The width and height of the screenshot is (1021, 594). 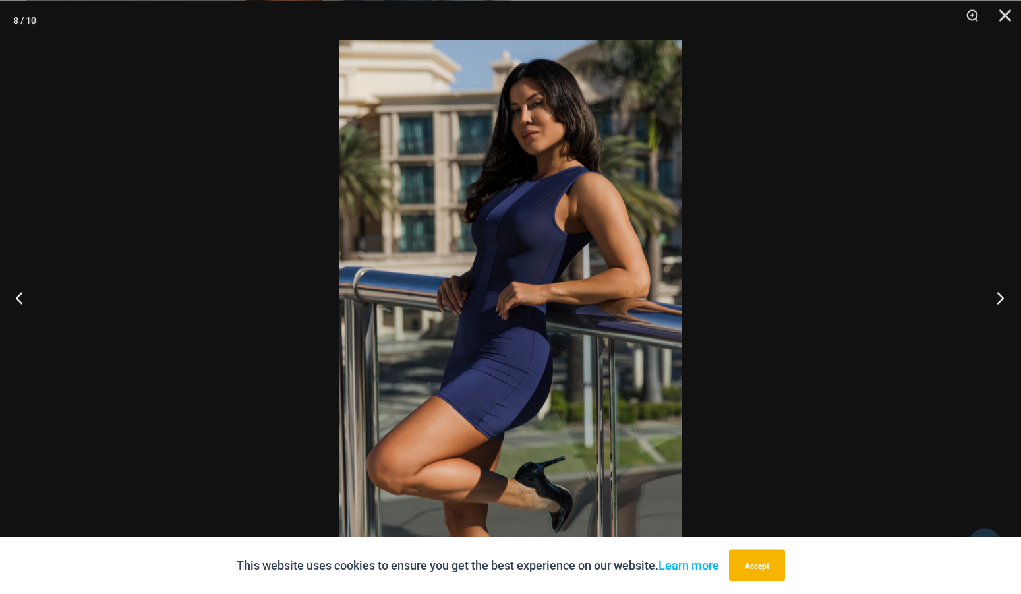 What do you see at coordinates (757, 565) in the screenshot?
I see `button: Accept` at bounding box center [757, 565].